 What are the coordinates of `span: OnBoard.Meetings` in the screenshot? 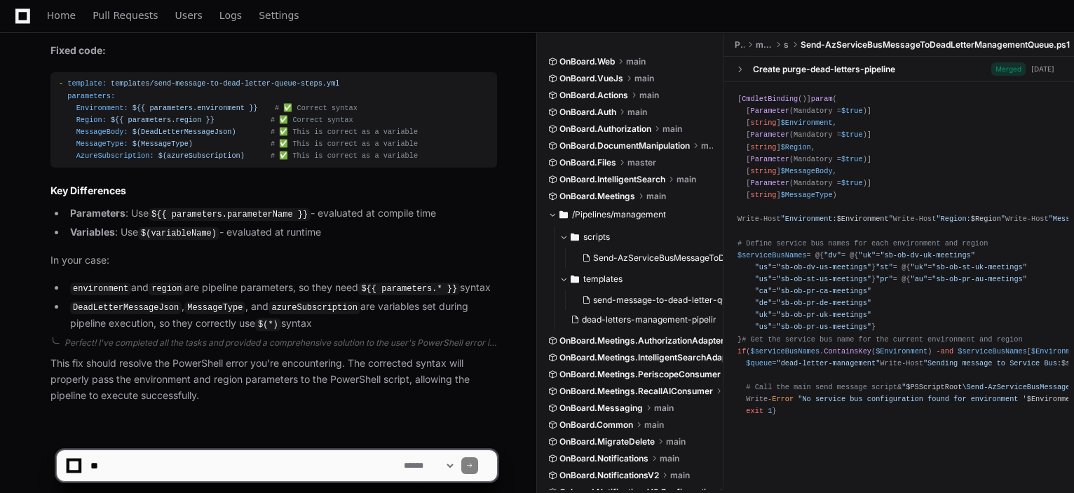 It's located at (597, 196).